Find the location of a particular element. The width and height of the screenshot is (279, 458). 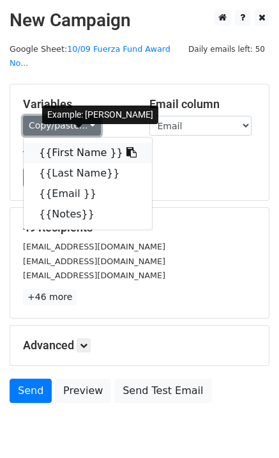

small: Google Sheet: is located at coordinates (90, 56).